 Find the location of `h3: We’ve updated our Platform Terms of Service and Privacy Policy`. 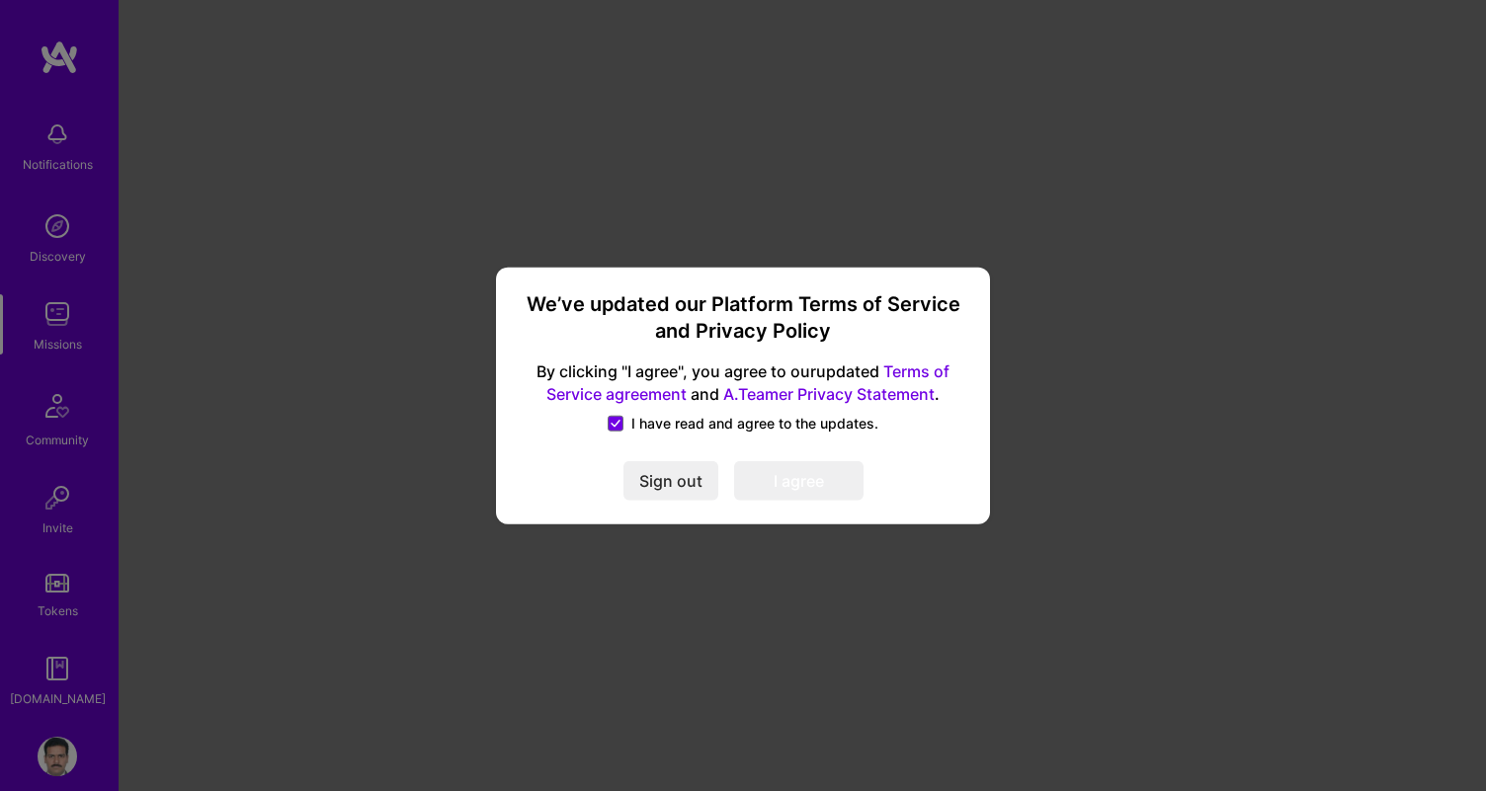

h3: We’ve updated our Platform Terms of Service and Privacy Policy is located at coordinates (743, 317).